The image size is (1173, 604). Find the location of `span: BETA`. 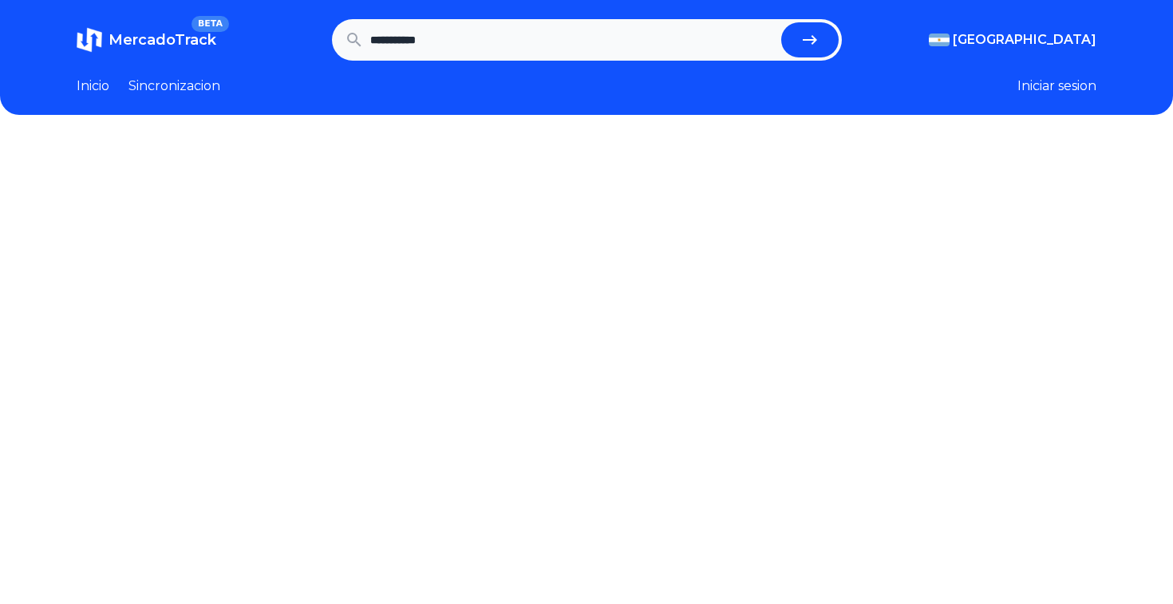

span: BETA is located at coordinates (210, 24).